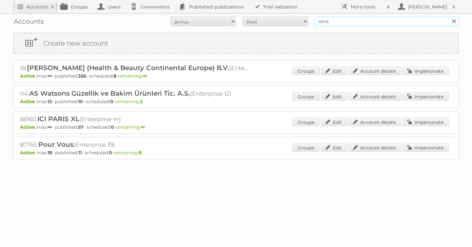  Describe the element at coordinates (109, 93) in the screenshot. I see `span: AS Watsons Güzellik ve Bakim Ürünleri Tic. A.S.` at that location.